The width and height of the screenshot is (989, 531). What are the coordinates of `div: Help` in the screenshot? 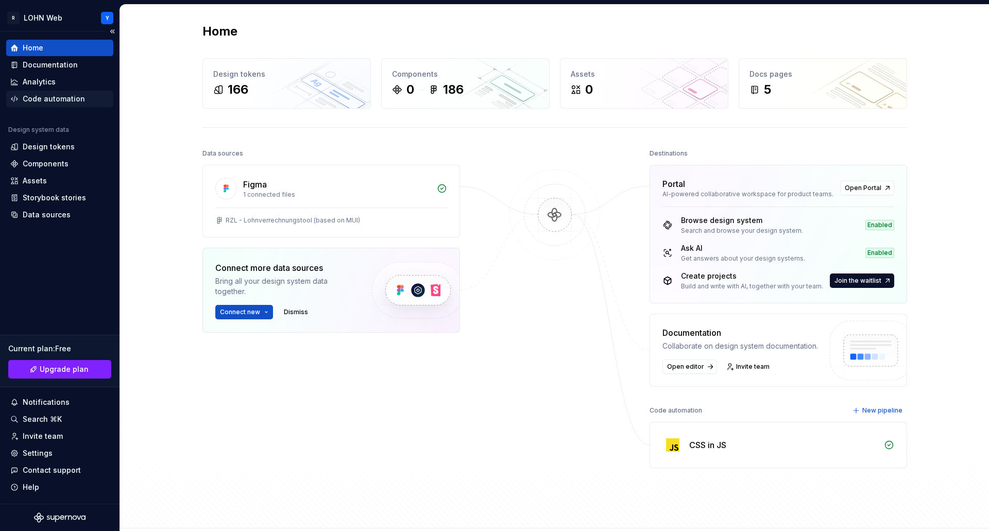 It's located at (31, 487).